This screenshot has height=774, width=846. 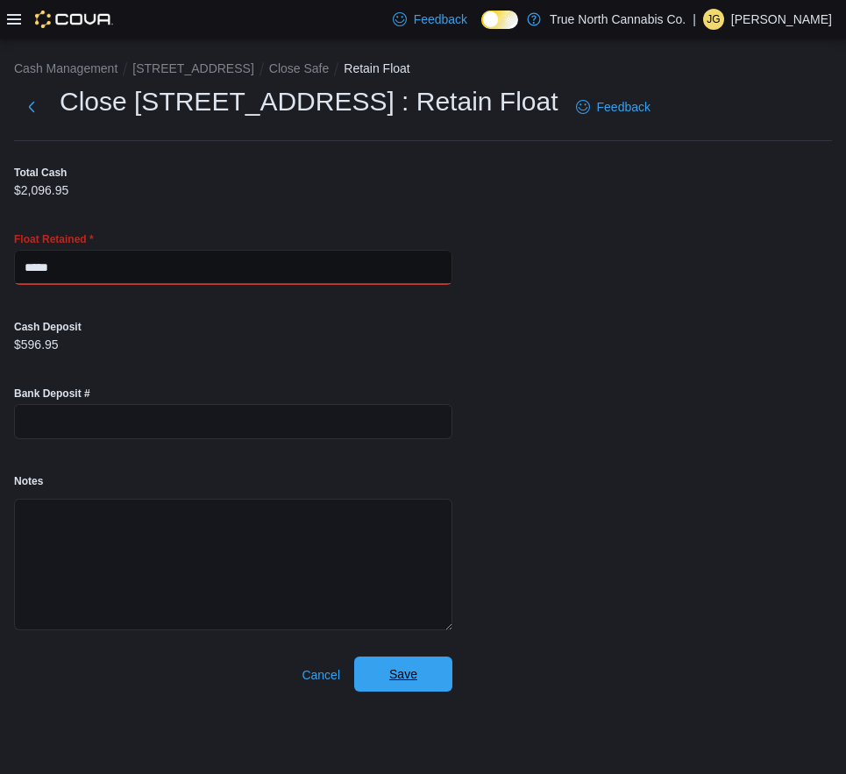 What do you see at coordinates (41, 190) in the screenshot?
I see `p: $2,096.95` at bounding box center [41, 190].